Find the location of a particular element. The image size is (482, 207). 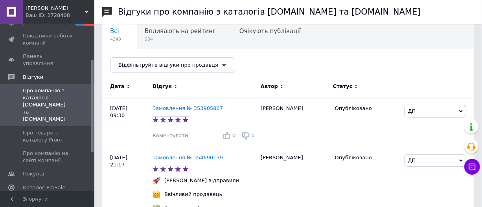

span: Відгуки is located at coordinates (33, 77).